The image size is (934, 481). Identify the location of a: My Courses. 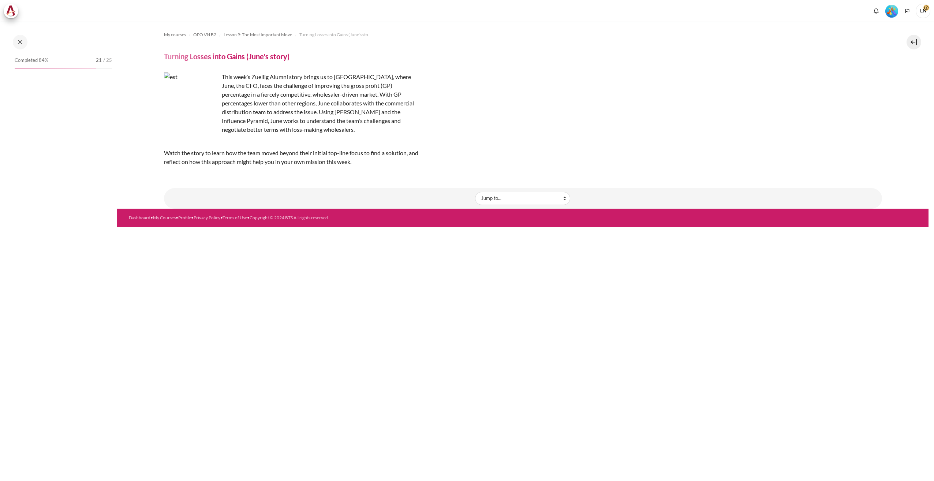
(164, 217).